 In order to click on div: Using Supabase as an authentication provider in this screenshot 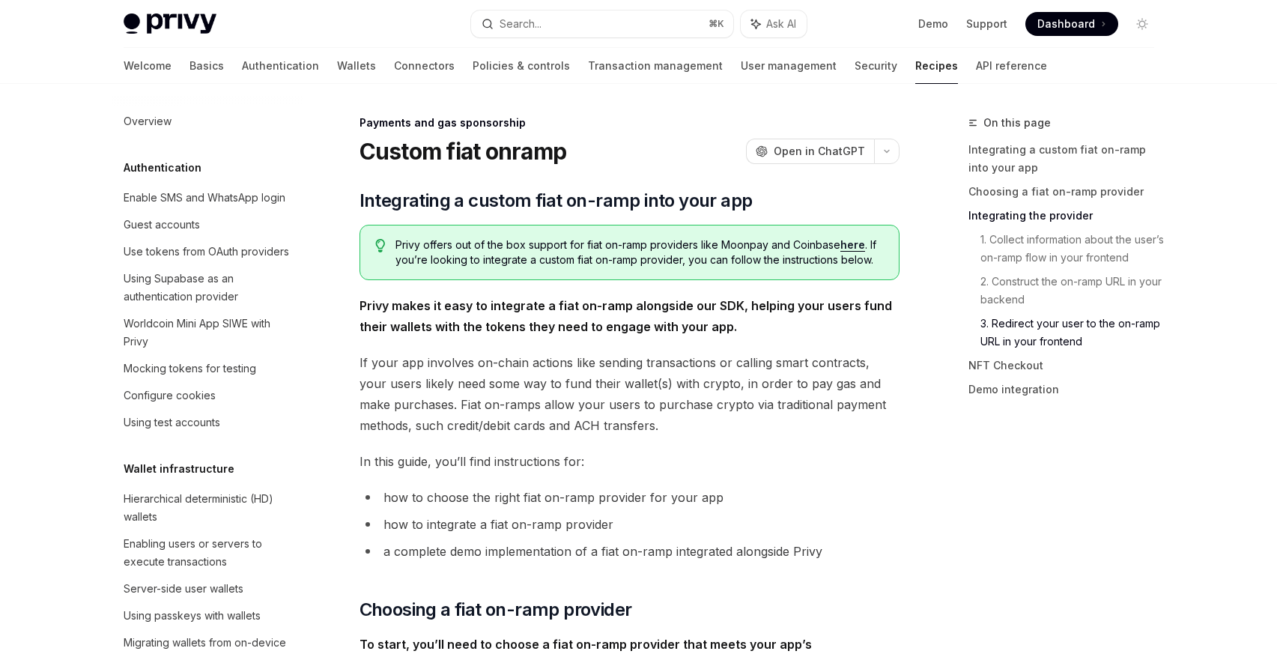, I will do `click(209, 288)`.